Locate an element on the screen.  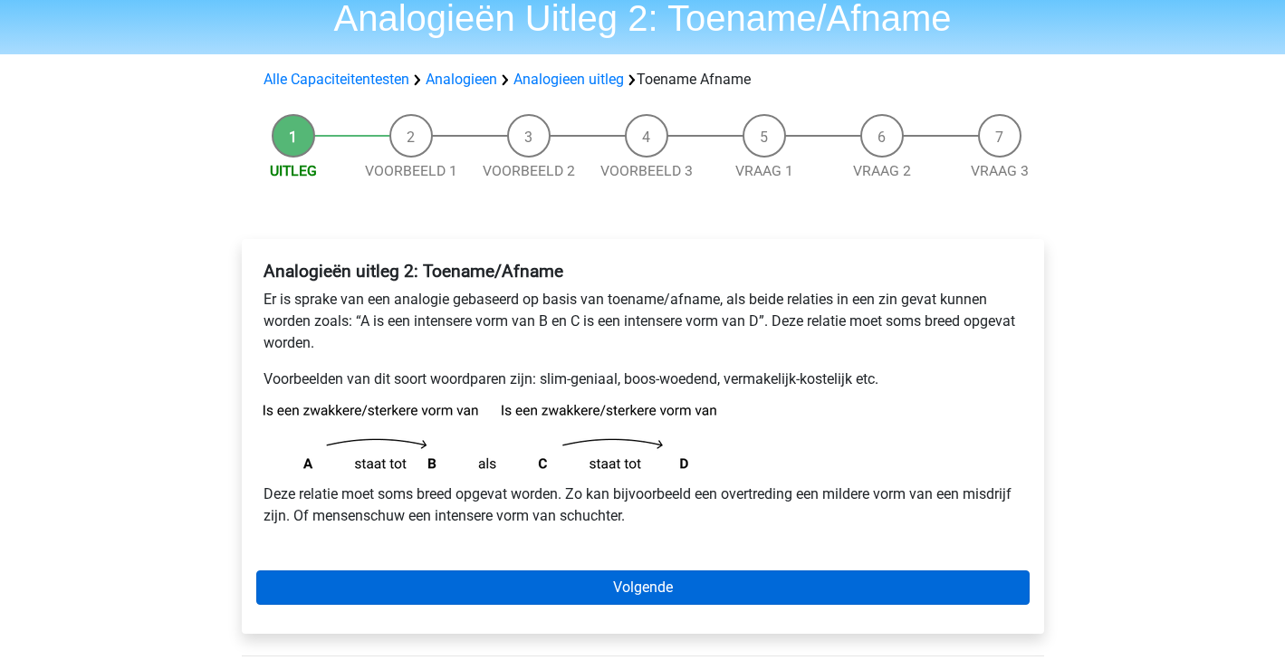
a: Vraag 1 is located at coordinates (764, 170).